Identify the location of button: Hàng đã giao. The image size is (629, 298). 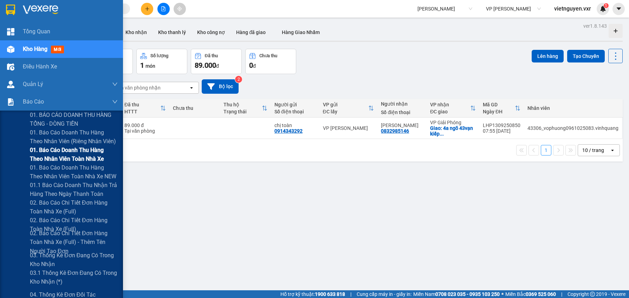
(251, 32).